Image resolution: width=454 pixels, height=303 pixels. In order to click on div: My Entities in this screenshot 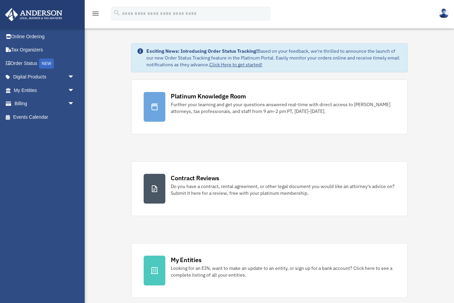, I will do `click(186, 260)`.